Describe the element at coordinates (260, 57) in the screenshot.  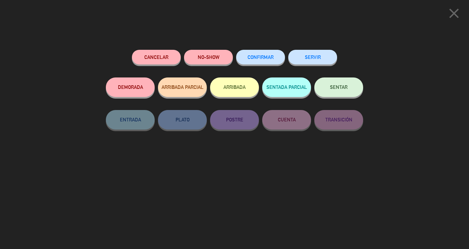
I see `span: CONFIRMAR` at that location.